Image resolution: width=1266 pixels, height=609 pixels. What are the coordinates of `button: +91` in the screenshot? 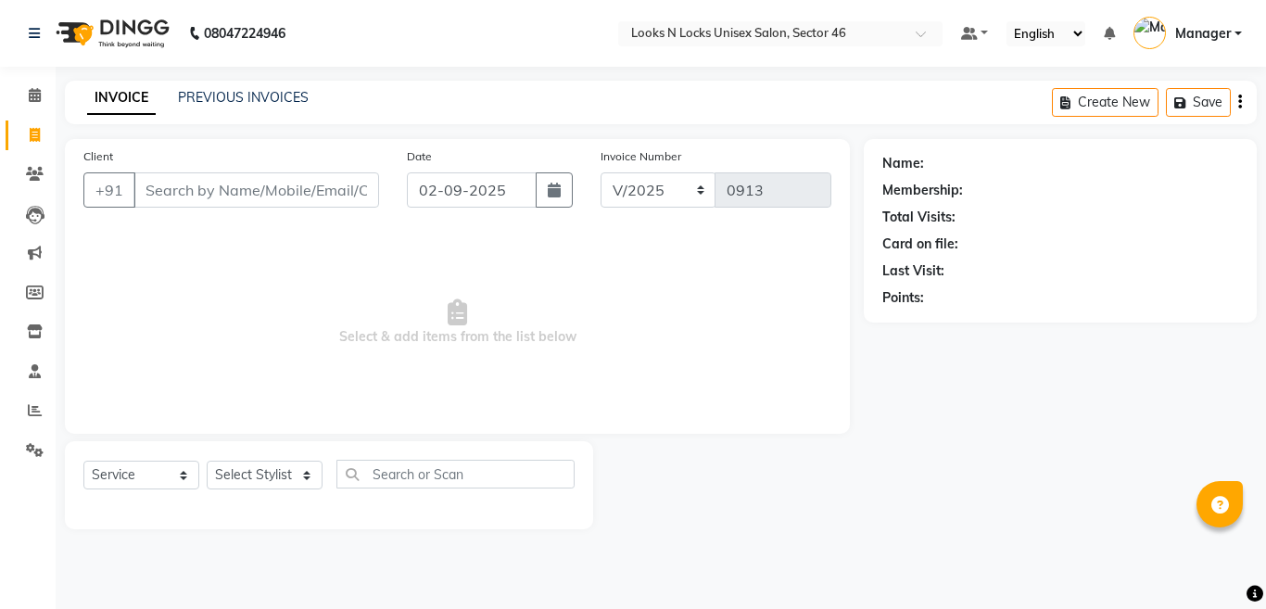 It's located at (109, 190).